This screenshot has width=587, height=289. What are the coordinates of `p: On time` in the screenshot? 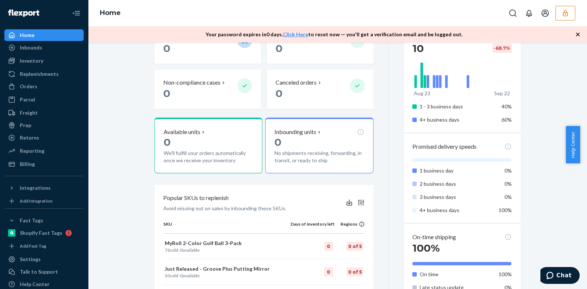 It's located at (455, 275).